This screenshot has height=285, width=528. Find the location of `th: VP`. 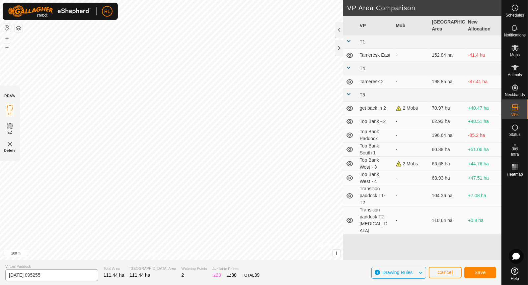

th: VP is located at coordinates (375, 26).